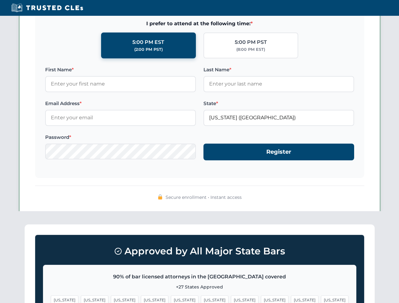 The height and width of the screenshot is (303, 399). Describe the element at coordinates (148, 42) in the screenshot. I see `div: 5:00 PM EST` at that location.